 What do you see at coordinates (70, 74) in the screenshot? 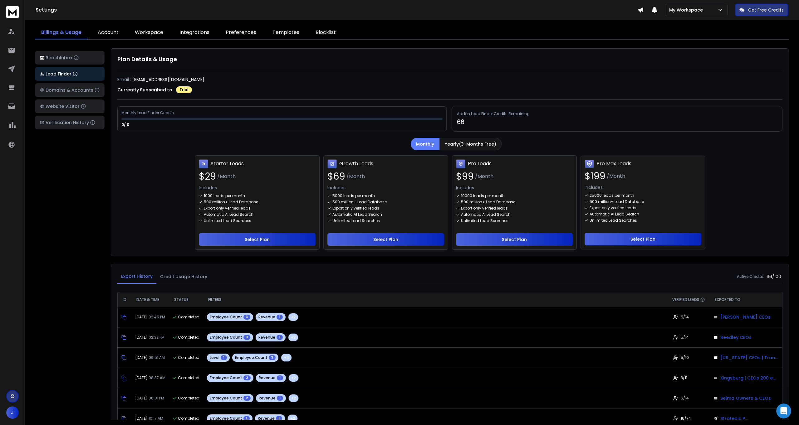
I see `button: Lead Finder` at bounding box center [70, 74].